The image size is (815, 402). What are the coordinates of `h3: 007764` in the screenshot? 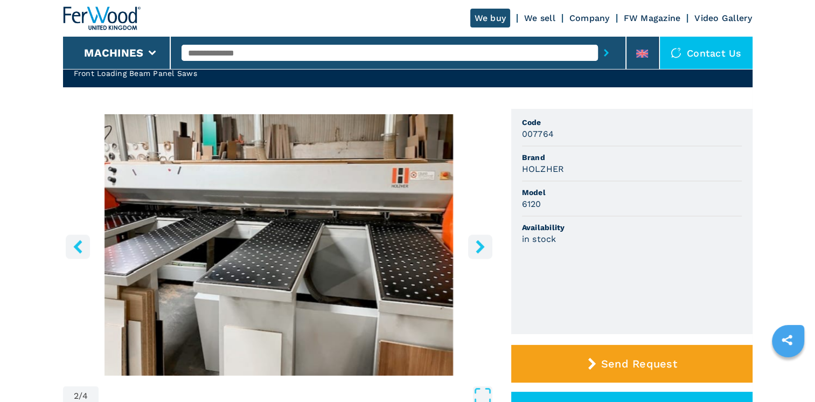 It's located at (538, 134).